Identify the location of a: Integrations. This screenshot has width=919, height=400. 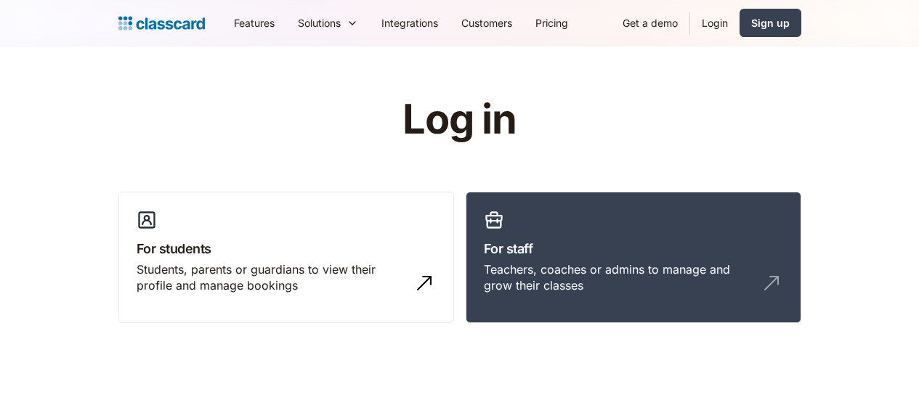
(410, 23).